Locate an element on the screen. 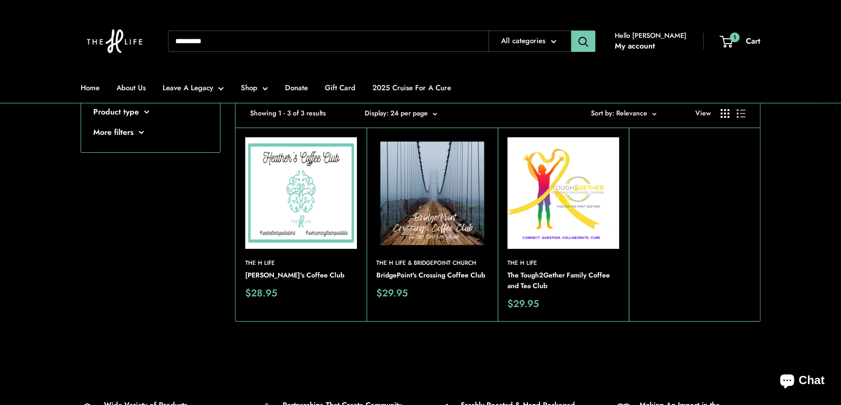 The height and width of the screenshot is (405, 841). input: Search... is located at coordinates (328, 41).